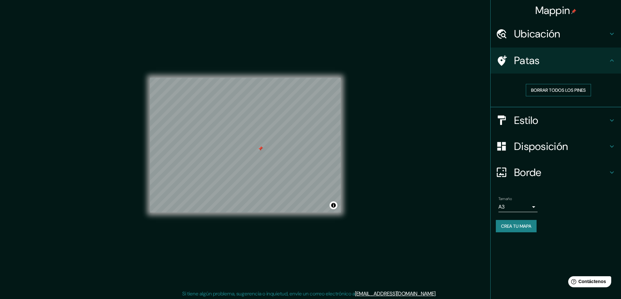 This screenshot has width=621, height=299. Describe the element at coordinates (516, 226) in the screenshot. I see `font: Crea tu mapa` at that location.